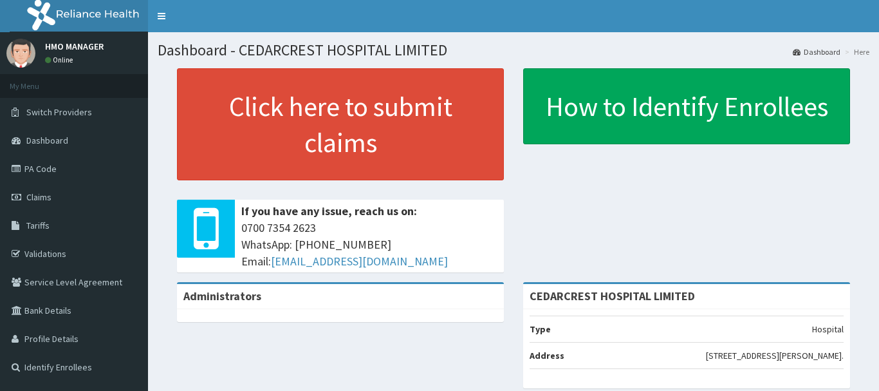  Describe the element at coordinates (60, 60) in the screenshot. I see `a: Online` at that location.